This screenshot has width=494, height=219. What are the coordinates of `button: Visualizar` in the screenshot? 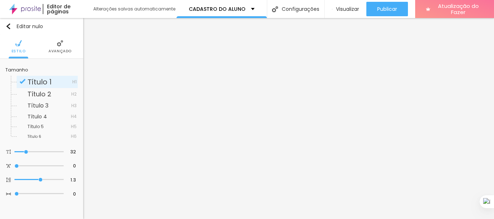 It's located at (345, 9).